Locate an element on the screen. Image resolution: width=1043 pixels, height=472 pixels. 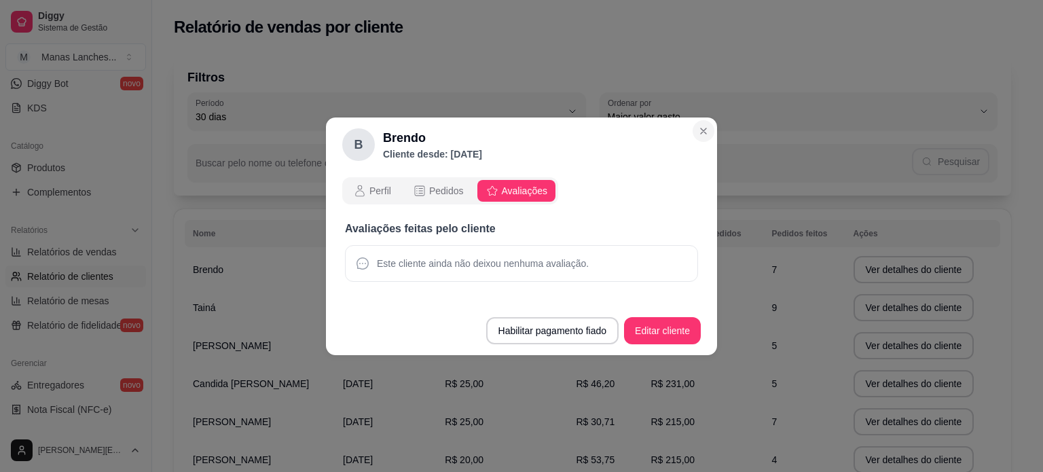
span: Pedidos is located at coordinates (446, 191).